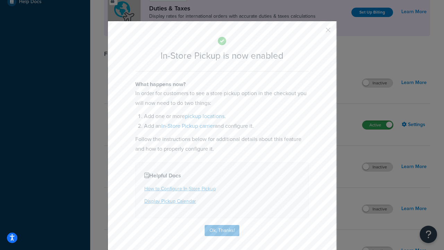 The width and height of the screenshot is (444, 250). I want to click on a: In-Store Pickup carrier, so click(188, 126).